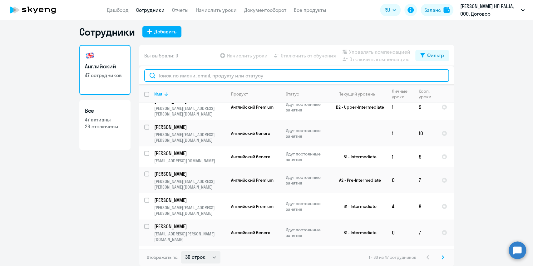 This screenshot has height=266, width=533. What do you see at coordinates (165, 32) in the screenshot?
I see `div: Добавить` at bounding box center [165, 32].